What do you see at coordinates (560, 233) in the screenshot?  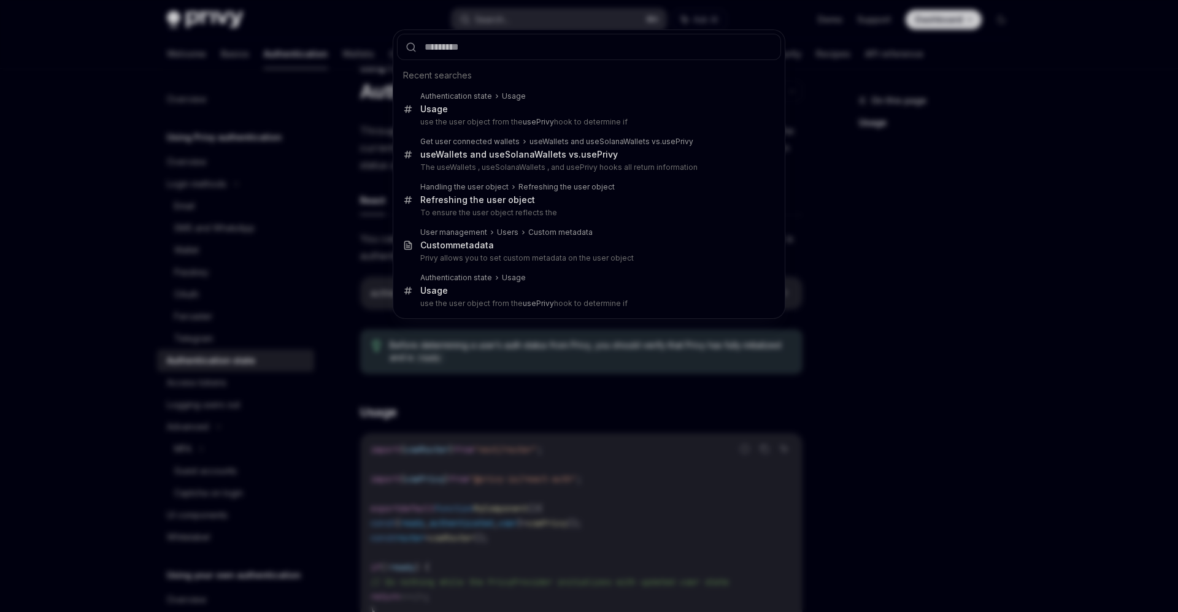 I see `div: Custom metadata` at bounding box center [560, 233].